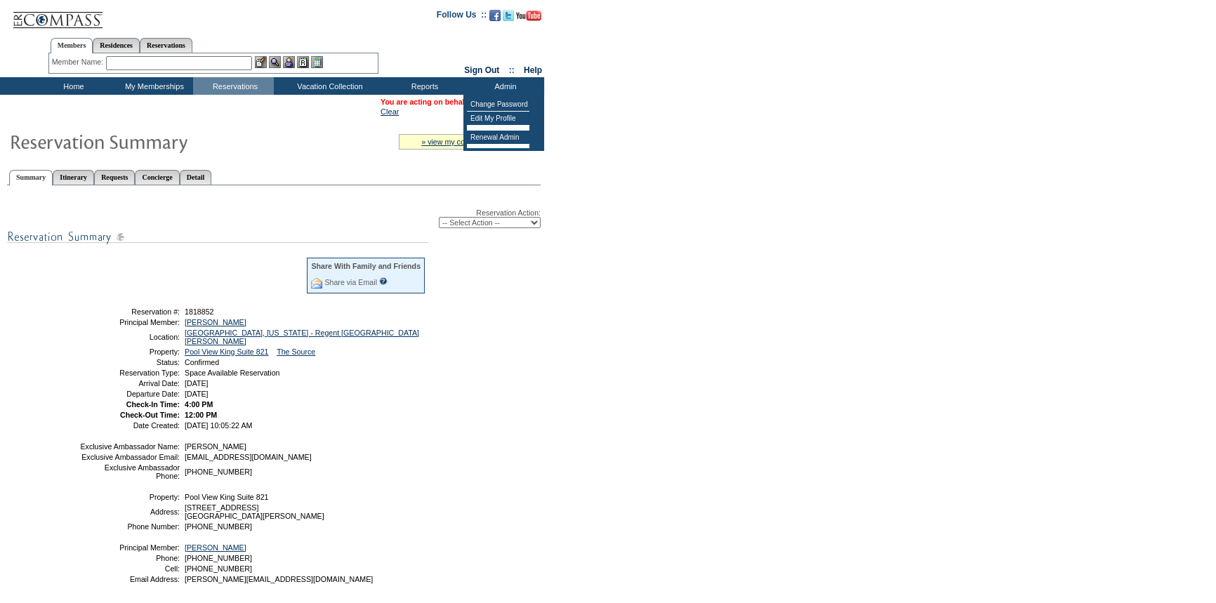 The width and height of the screenshot is (1216, 603). What do you see at coordinates (461, 102) in the screenshot?
I see `span: You are acting on behalf of:` at bounding box center [461, 102].